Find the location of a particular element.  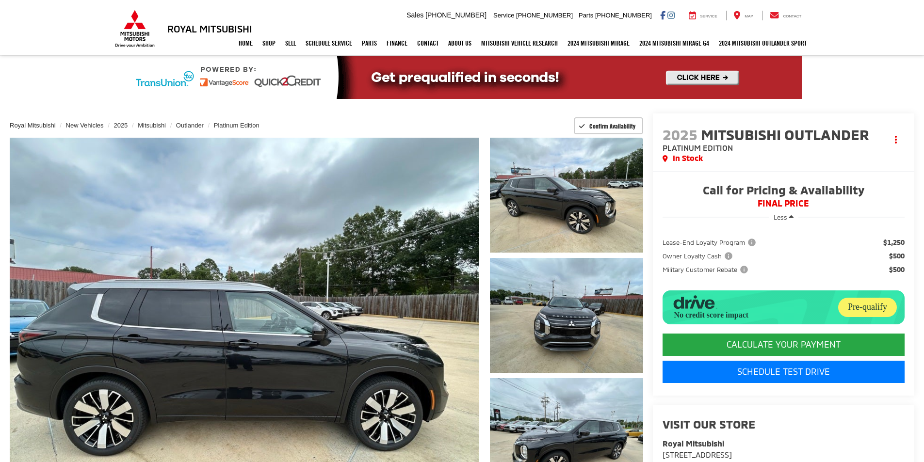

a: Shop is located at coordinates (269, 43).